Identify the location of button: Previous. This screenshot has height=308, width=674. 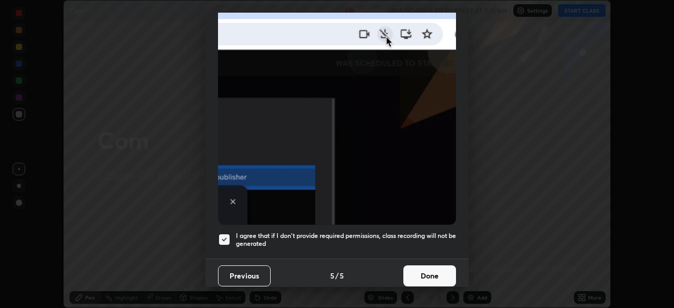
(244, 276).